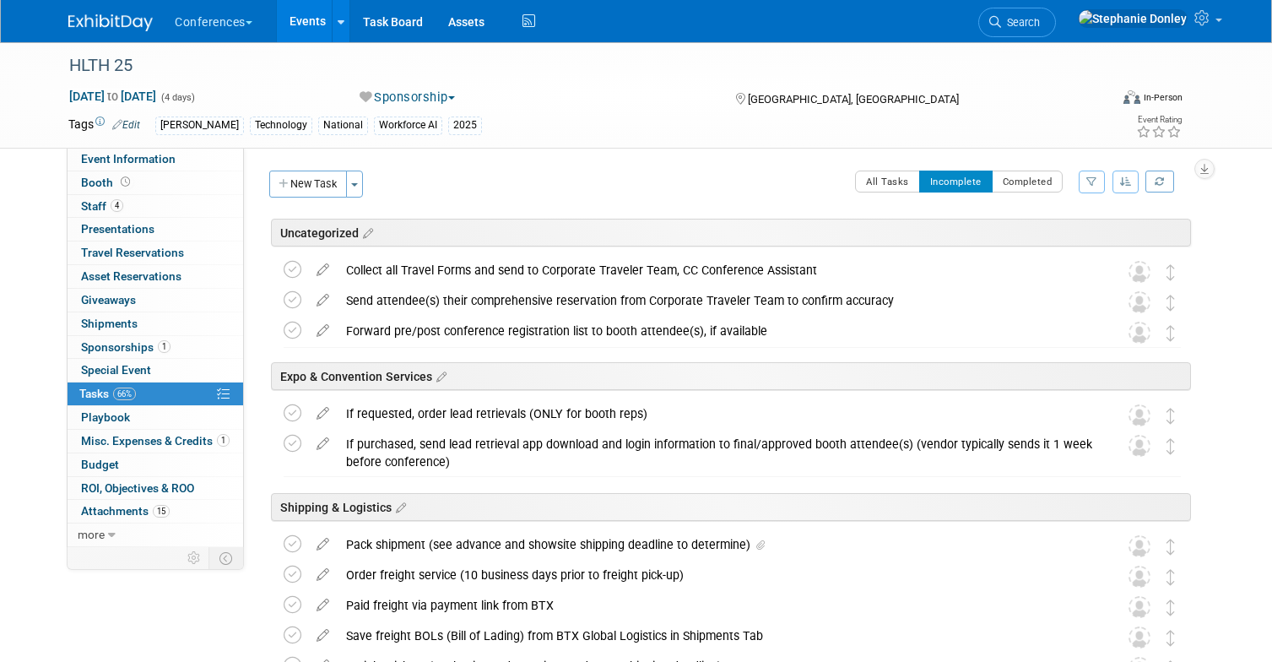 The image size is (1272, 662). Describe the element at coordinates (226, 558) in the screenshot. I see `td: Toggle Event Tabs` at that location.